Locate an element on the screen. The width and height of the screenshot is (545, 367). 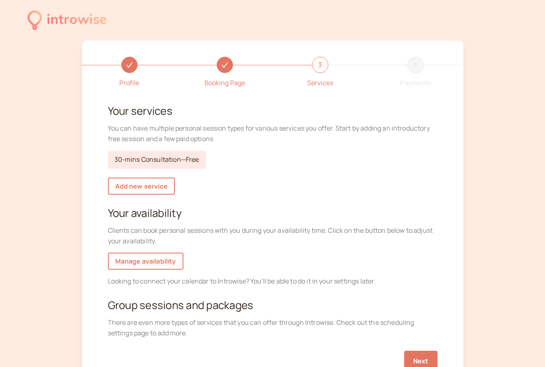
div: Booking Page is located at coordinates (225, 83).